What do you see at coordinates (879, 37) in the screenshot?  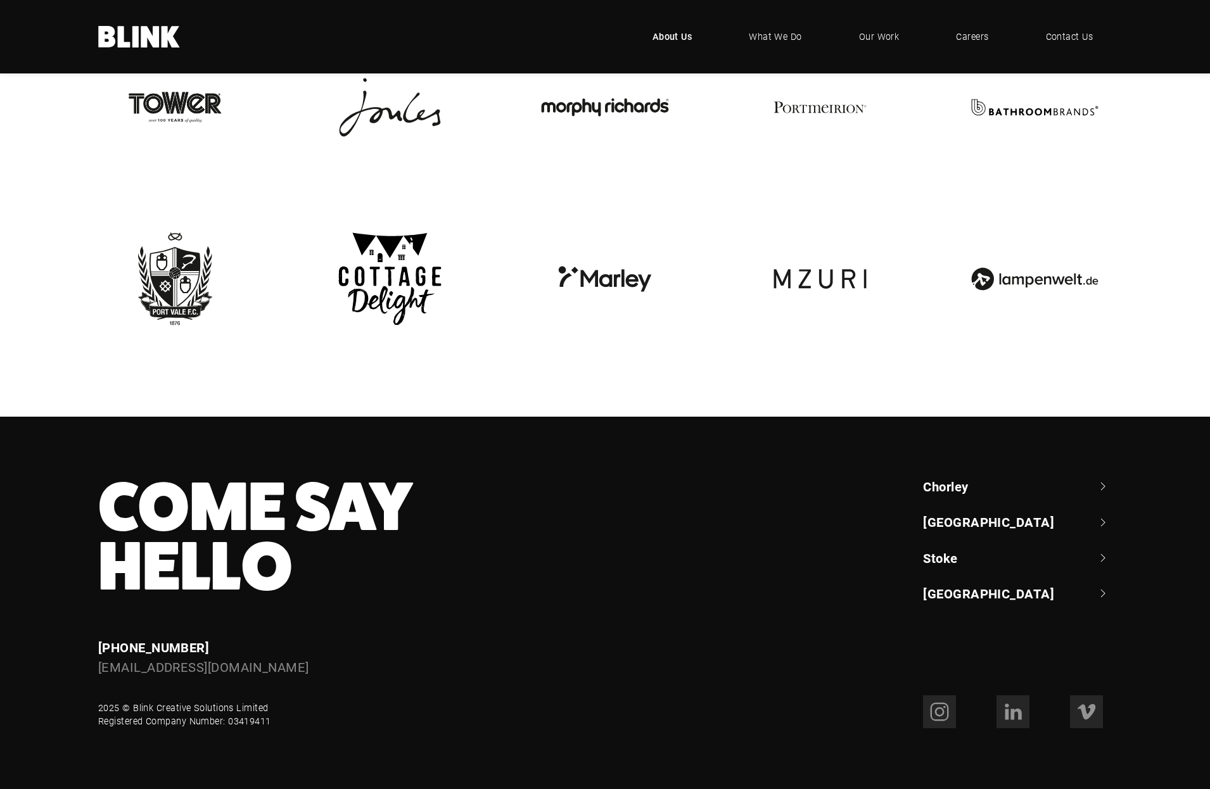 I see `span: Our Work` at bounding box center [879, 37].